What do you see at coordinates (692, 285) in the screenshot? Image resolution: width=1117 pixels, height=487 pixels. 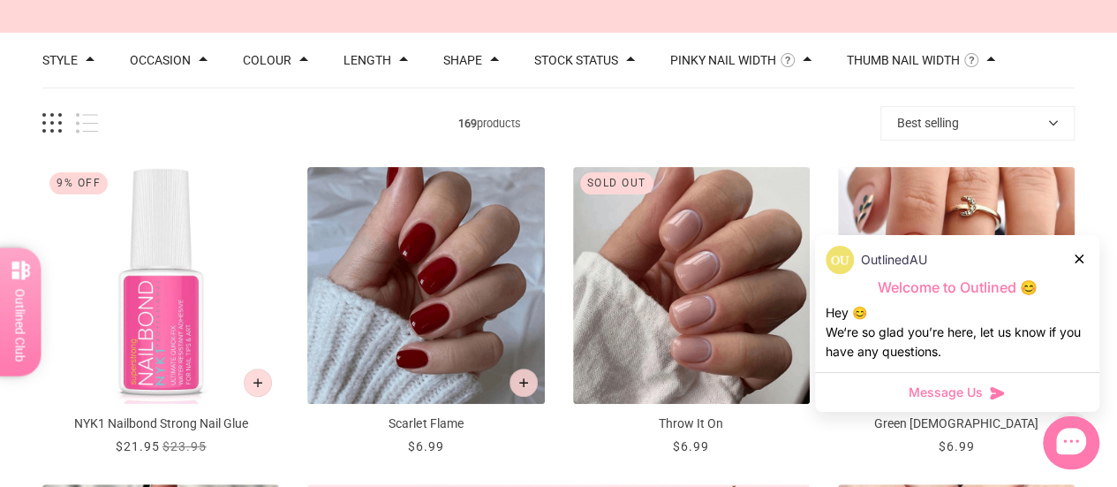 I see `img: Throw It On-Press on Manicure-Outlined` at bounding box center [692, 285].